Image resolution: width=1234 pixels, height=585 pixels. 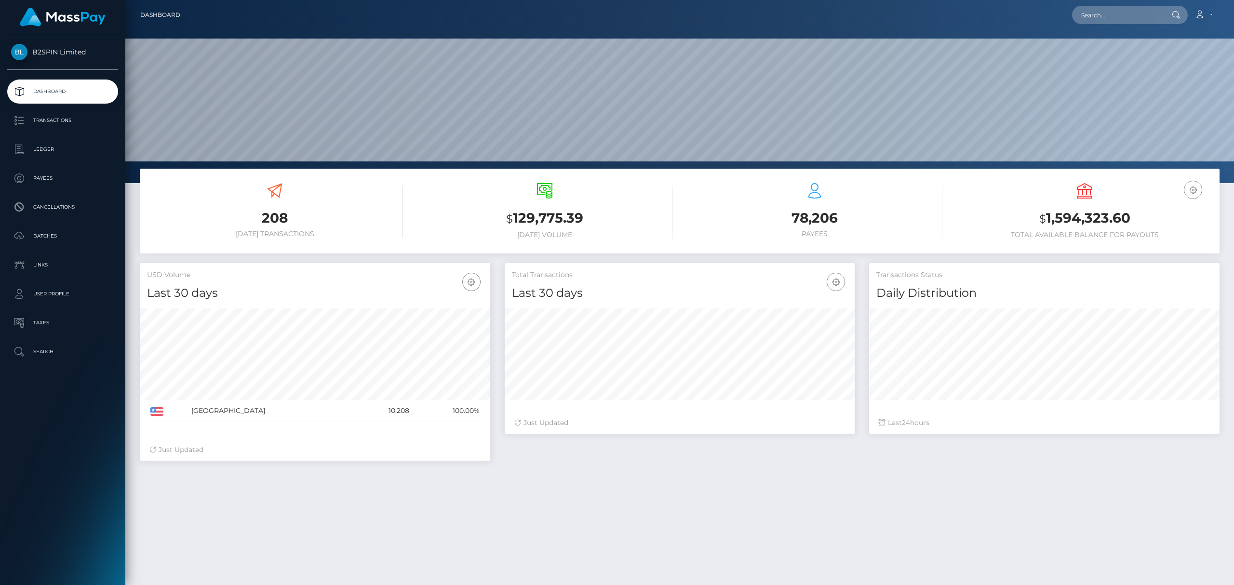 I want to click on img: US.png, so click(x=157, y=412).